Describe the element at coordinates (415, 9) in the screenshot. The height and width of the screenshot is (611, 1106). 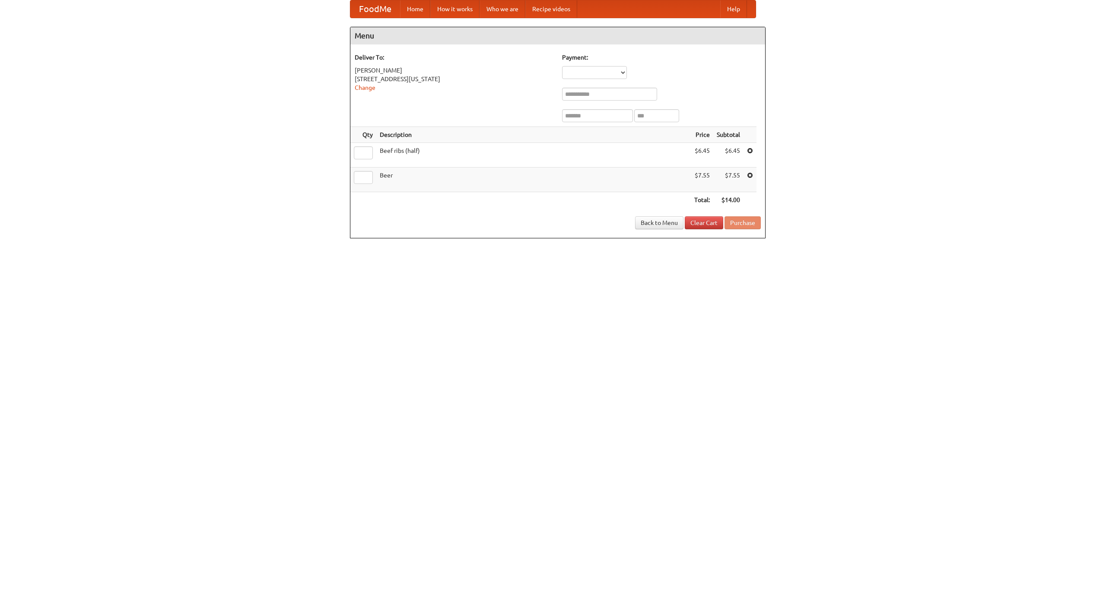
I see `a: Home` at that location.